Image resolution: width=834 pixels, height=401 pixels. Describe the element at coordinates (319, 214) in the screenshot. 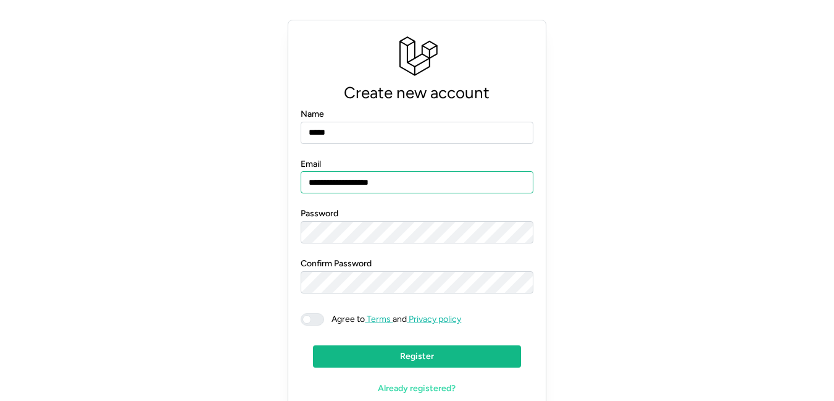

I see `label: Password` at that location.